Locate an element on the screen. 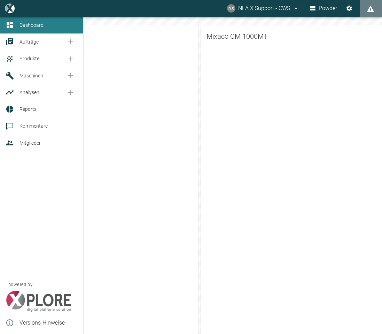  span: Produkte is located at coordinates (29, 59).